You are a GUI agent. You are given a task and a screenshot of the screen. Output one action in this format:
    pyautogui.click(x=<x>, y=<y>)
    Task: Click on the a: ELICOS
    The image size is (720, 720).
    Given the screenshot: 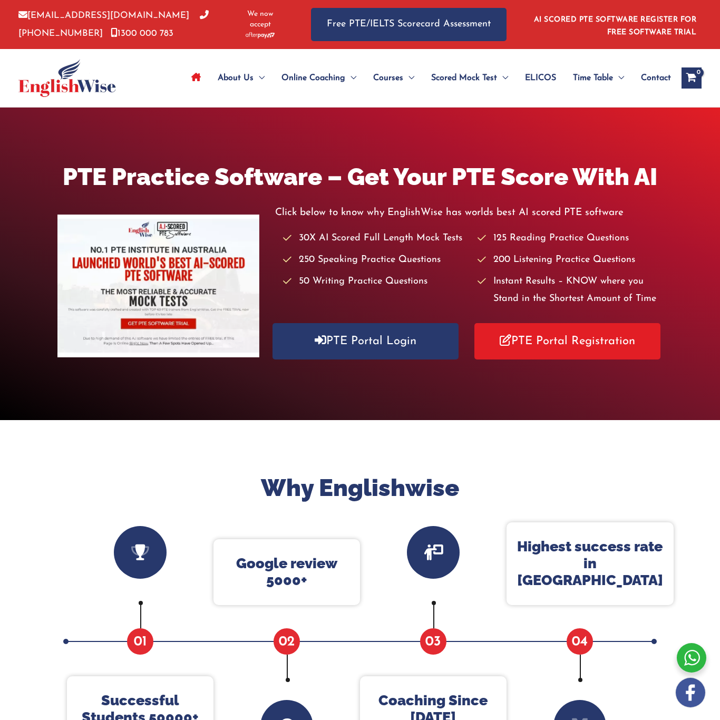 What is the action you would take?
    pyautogui.click(x=541, y=78)
    